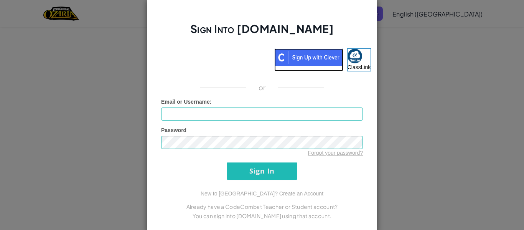  I want to click on span: Email or Username, so click(185, 102).